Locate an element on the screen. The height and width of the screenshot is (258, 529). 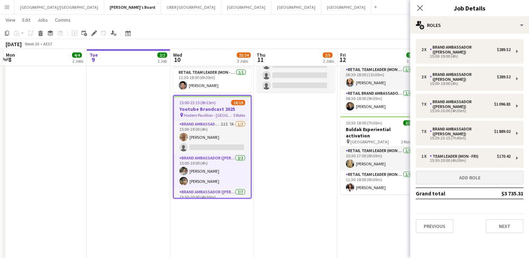
td: Grand total is located at coordinates (448, 194).